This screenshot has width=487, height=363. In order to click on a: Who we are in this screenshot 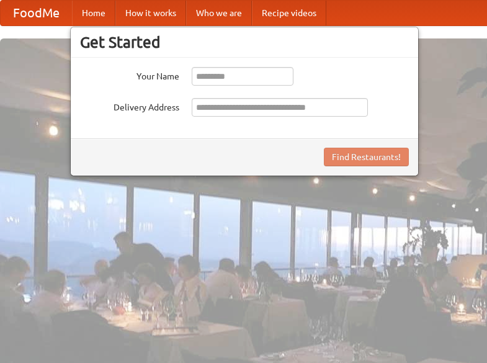, I will do `click(219, 13)`.